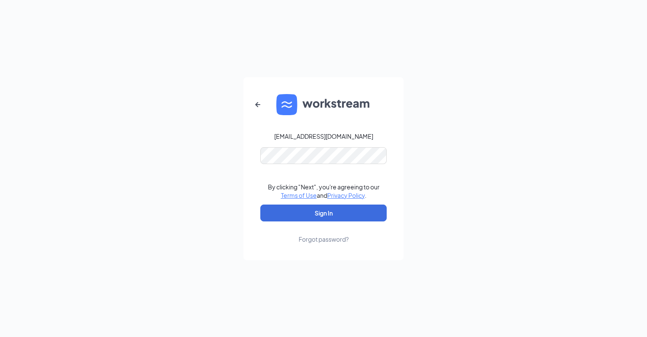 The width and height of the screenshot is (647, 337). What do you see at coordinates (258, 105) in the screenshot?
I see `svg: ArrowLeftNew` at bounding box center [258, 105].